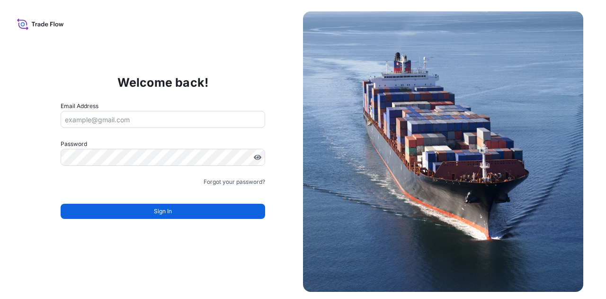  What do you see at coordinates (163, 211) in the screenshot?
I see `button: Sign In` at bounding box center [163, 211].